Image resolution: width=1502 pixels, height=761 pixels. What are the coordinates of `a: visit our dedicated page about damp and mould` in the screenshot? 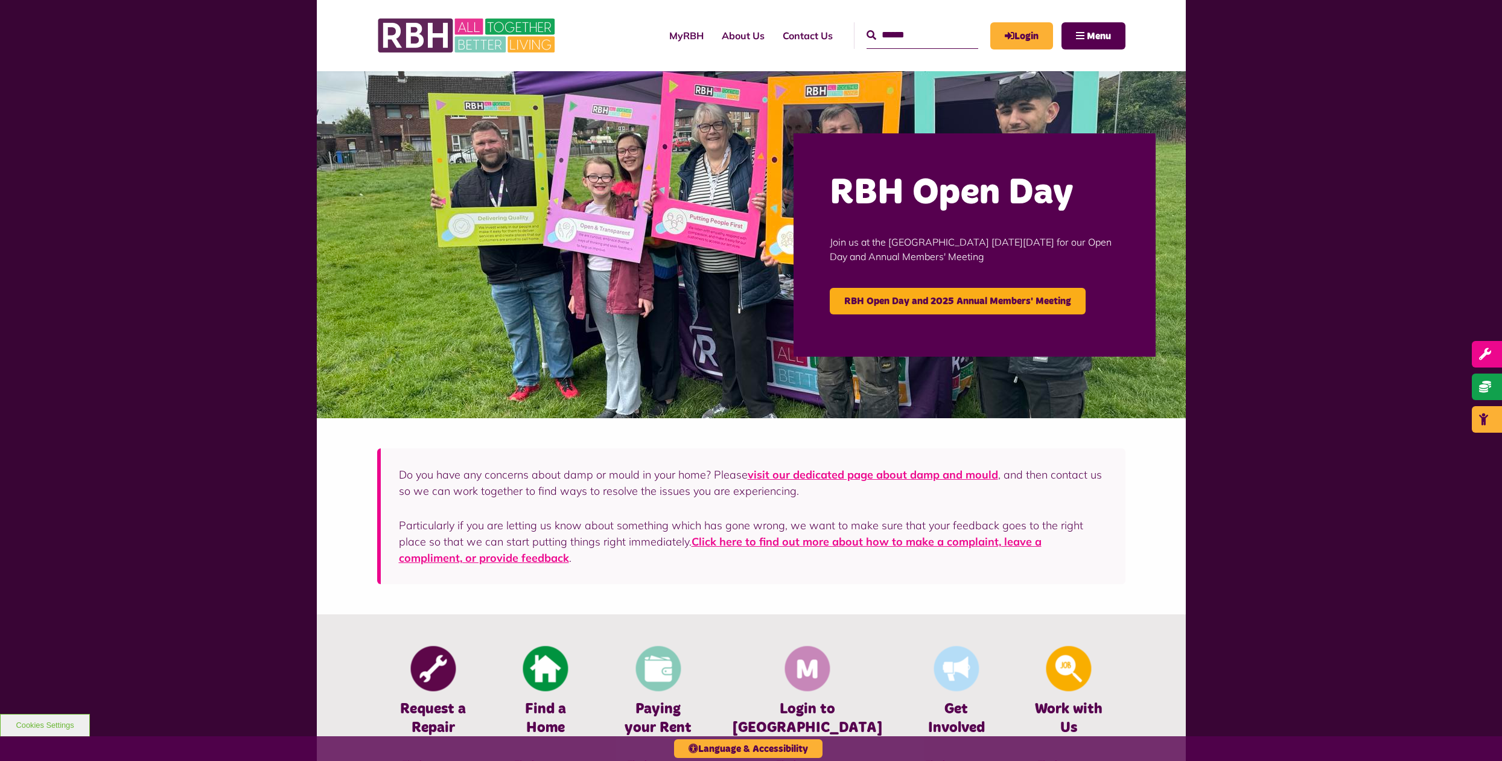 It's located at (873, 474).